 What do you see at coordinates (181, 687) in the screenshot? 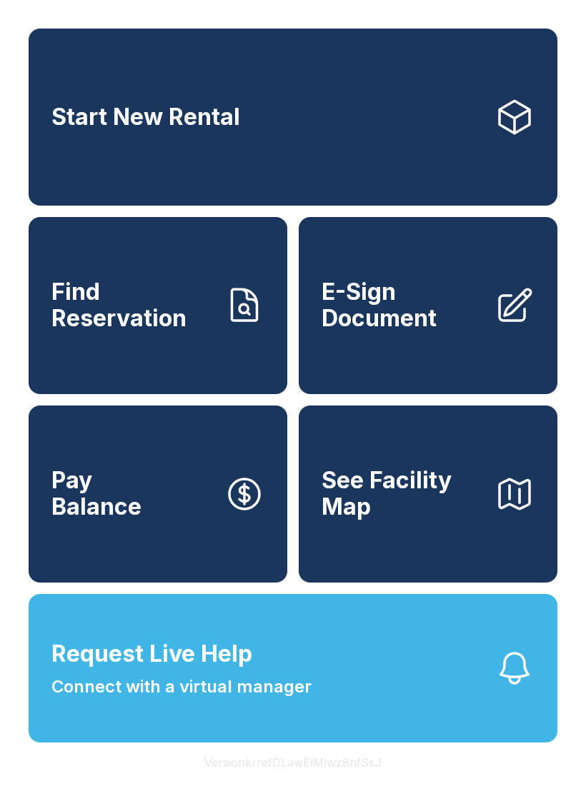
I see `span: Connect with a virtual manager` at bounding box center [181, 687].